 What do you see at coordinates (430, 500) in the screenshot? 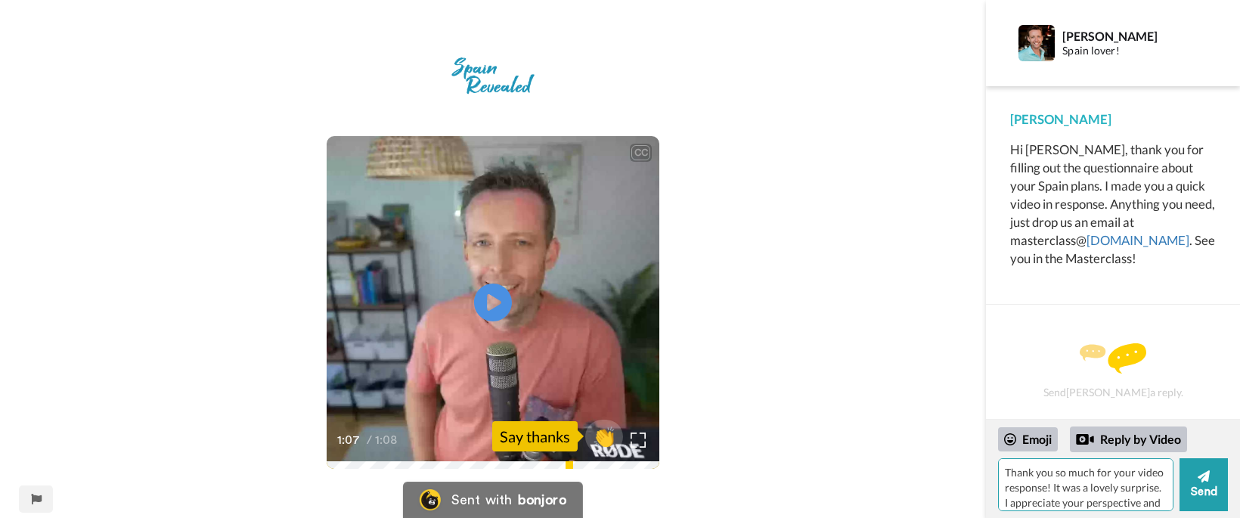
I see `img: Bonjoro Logo` at bounding box center [430, 500].